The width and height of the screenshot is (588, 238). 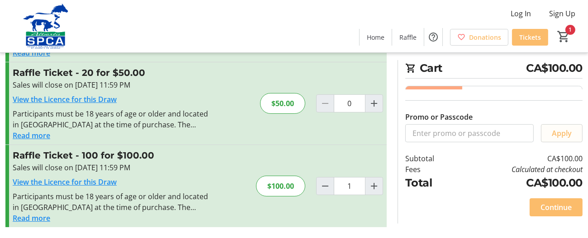 What do you see at coordinates (530, 37) in the screenshot?
I see `a: Tickets` at bounding box center [530, 37].